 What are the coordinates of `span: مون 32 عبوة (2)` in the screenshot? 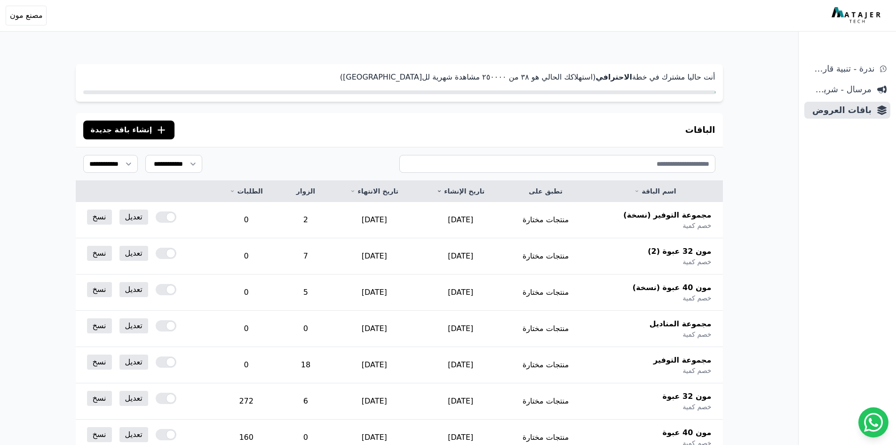 It's located at (679, 251).